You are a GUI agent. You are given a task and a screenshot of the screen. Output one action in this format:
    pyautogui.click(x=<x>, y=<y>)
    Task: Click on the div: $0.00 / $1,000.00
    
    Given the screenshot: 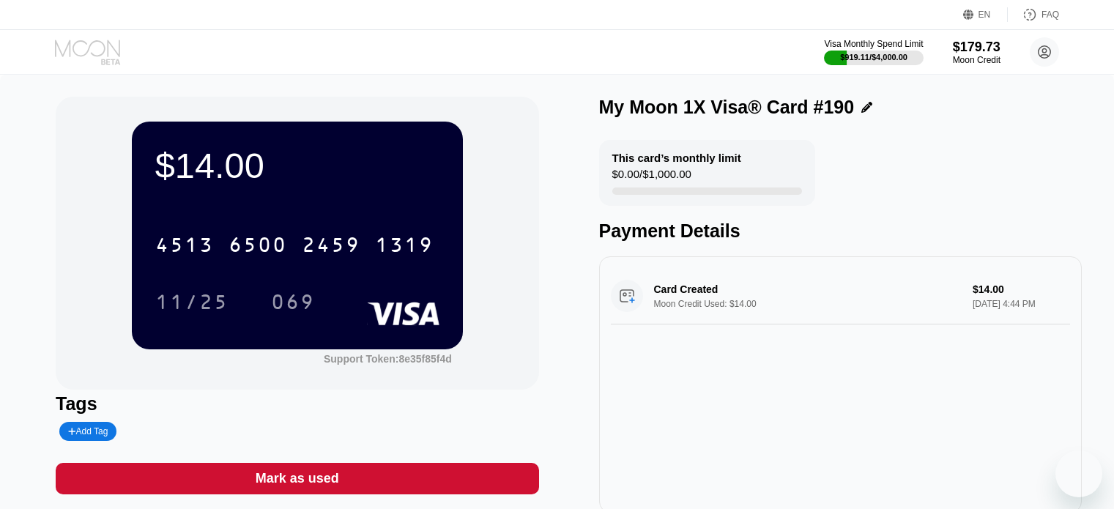 What is the action you would take?
    pyautogui.click(x=652, y=177)
    